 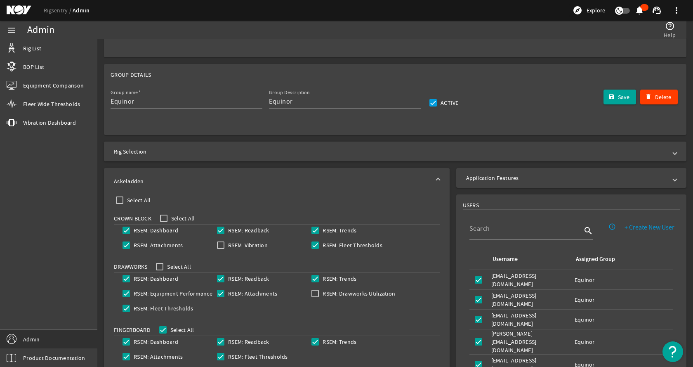 What do you see at coordinates (124, 92) in the screenshot?
I see `mat-label: Group name` at bounding box center [124, 92].